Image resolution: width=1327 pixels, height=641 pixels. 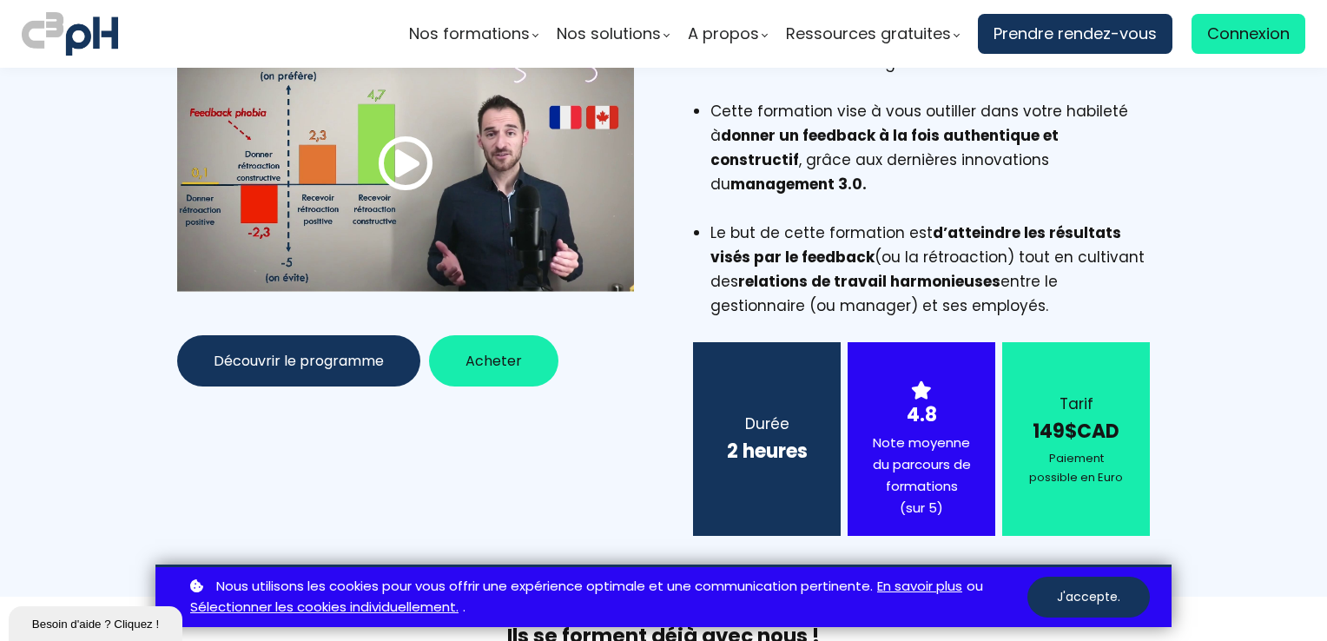 What do you see at coordinates (921, 508) in the screenshot?
I see `div: (sur 5)` at bounding box center [921, 508].